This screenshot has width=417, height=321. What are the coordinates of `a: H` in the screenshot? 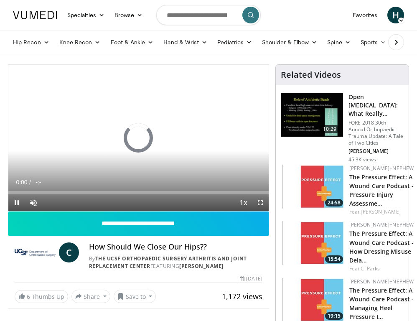 It's located at (396, 15).